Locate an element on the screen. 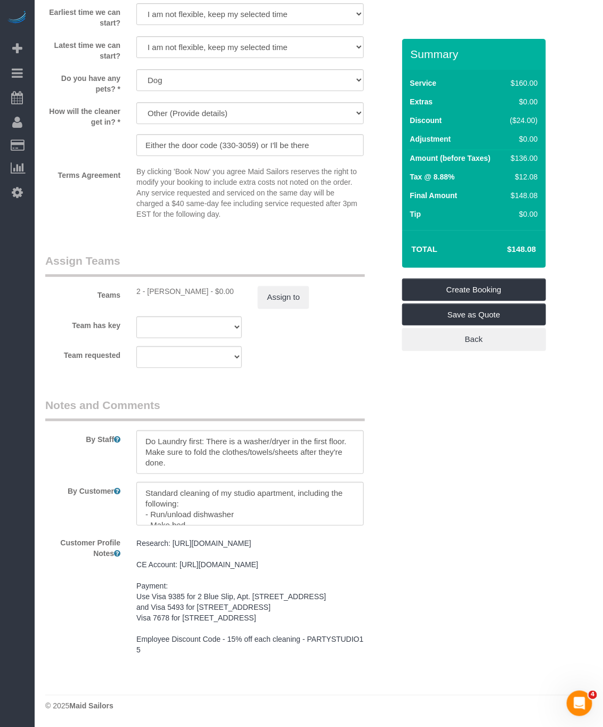  div: © 2025 is located at coordinates (319, 707).